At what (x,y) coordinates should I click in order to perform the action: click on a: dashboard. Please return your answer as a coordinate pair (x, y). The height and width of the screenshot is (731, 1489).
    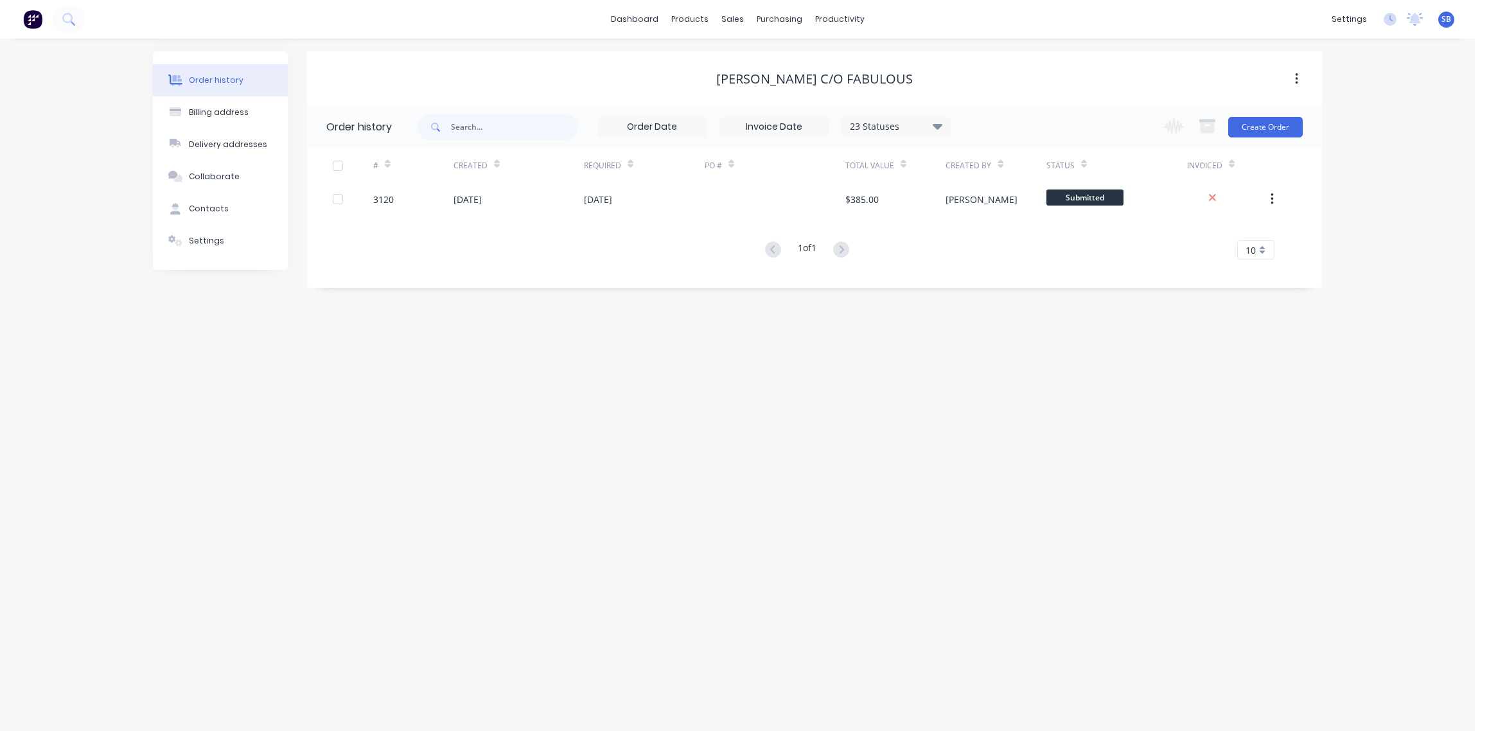
    Looking at the image, I should click on (635, 19).